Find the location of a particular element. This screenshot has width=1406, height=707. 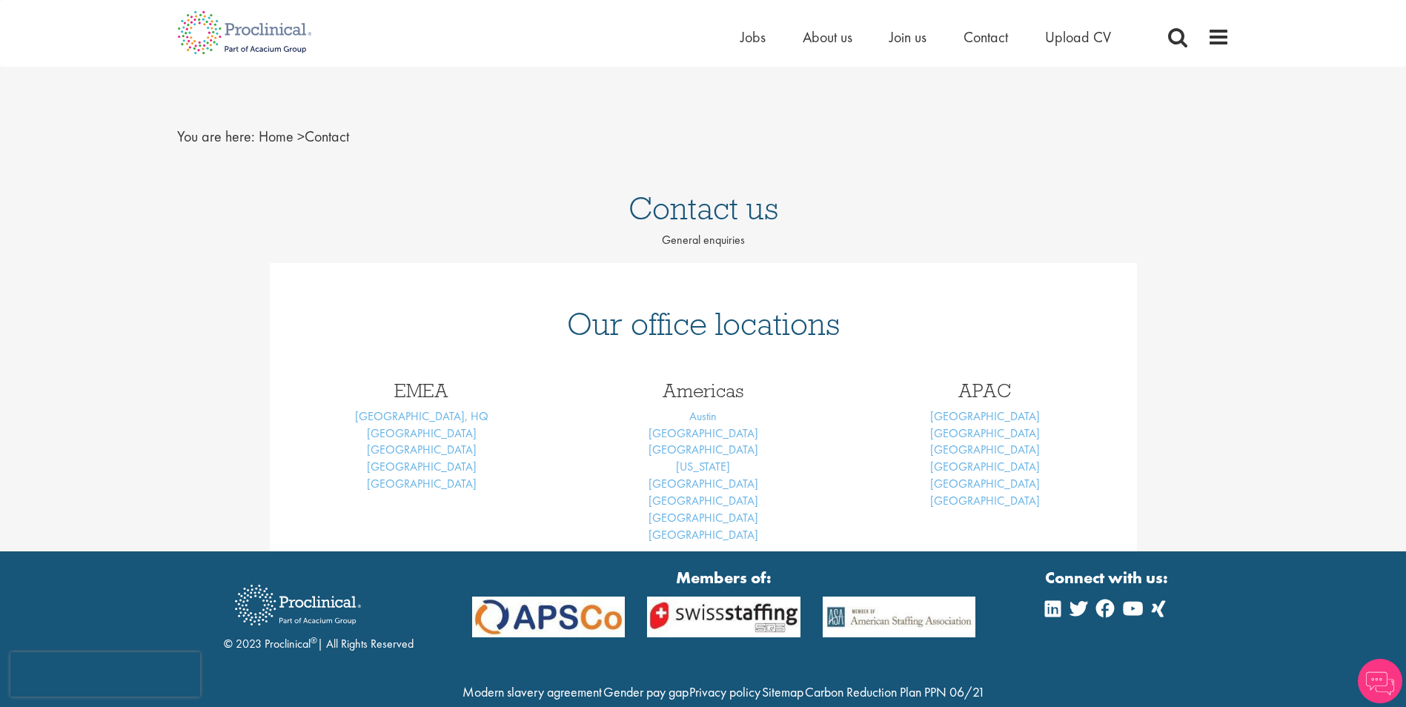

div: © 2023 Proclinical | All Rights Reserved is located at coordinates (319, 613).